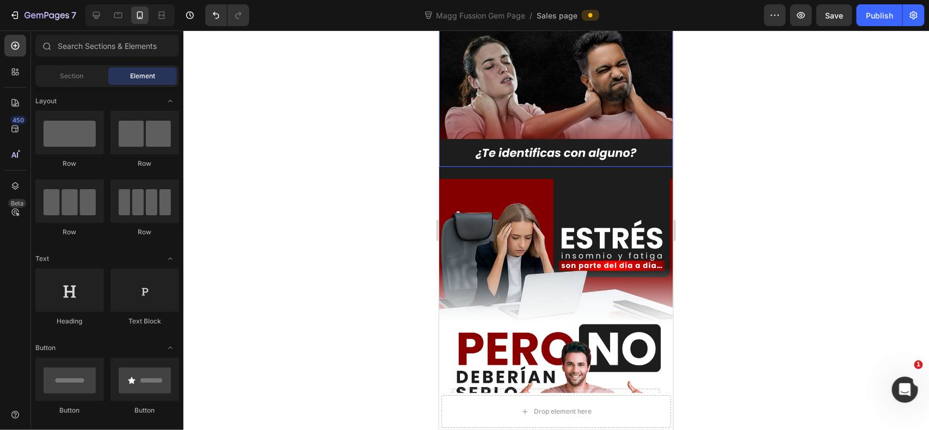 This screenshot has width=929, height=430. What do you see at coordinates (919, 365) in the screenshot?
I see `span: 1` at bounding box center [919, 365].